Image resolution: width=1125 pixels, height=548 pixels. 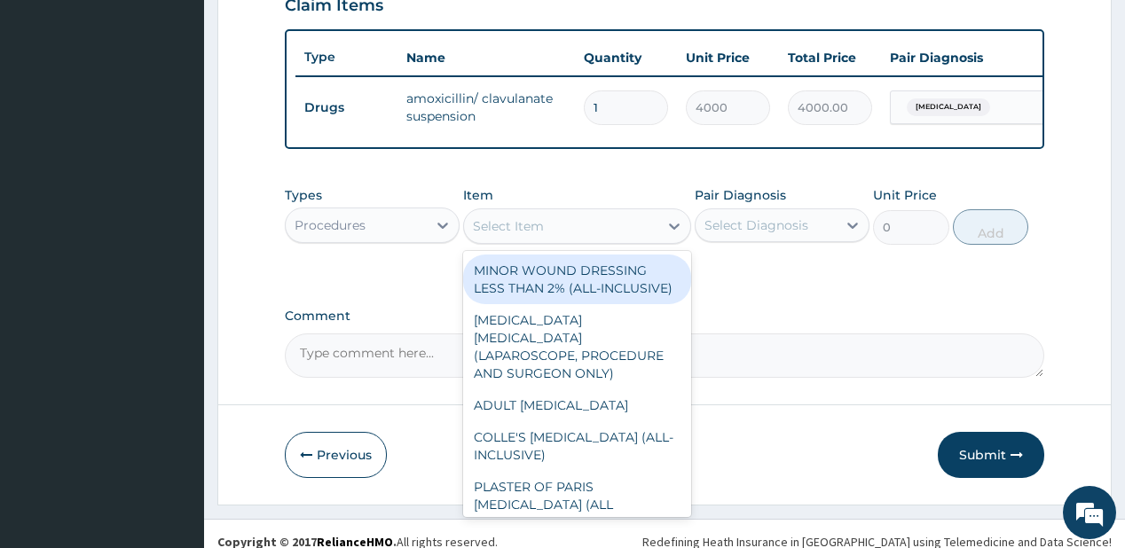 What do you see at coordinates (312, 30) in the screenshot?
I see `div: Minimize live chat window` at bounding box center [312, 30].